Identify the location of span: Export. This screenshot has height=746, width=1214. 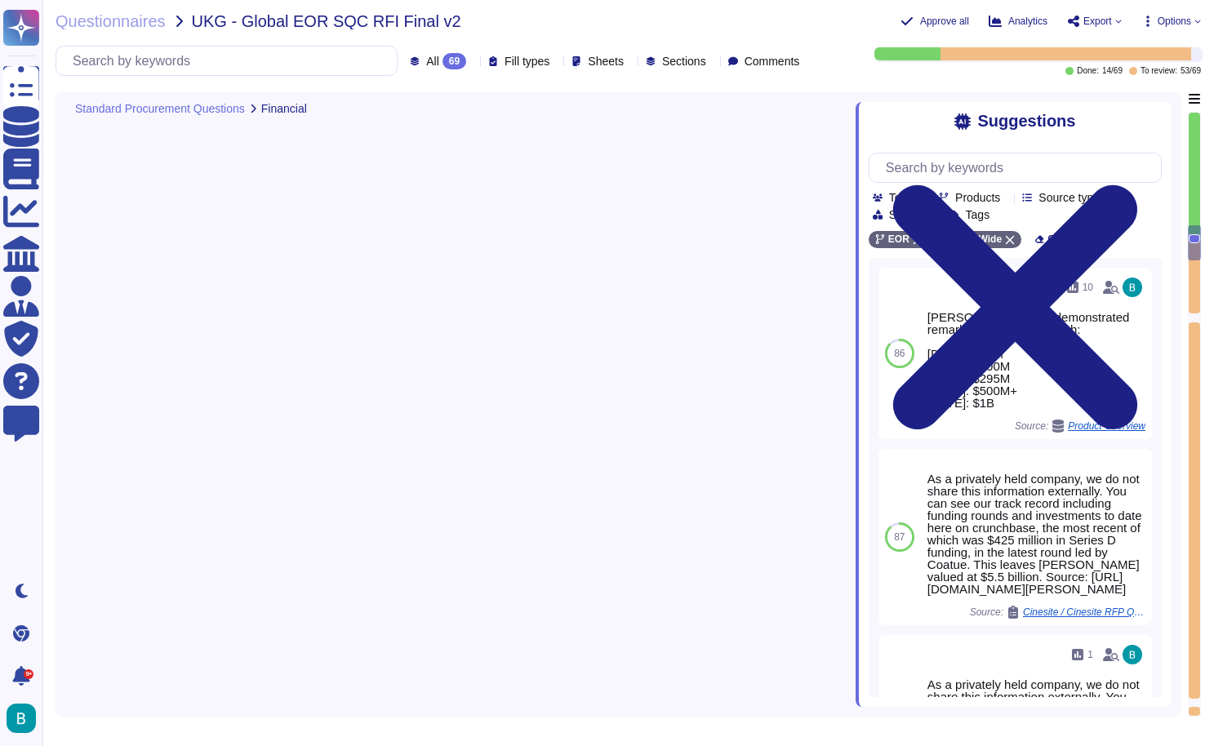
(1097, 21).